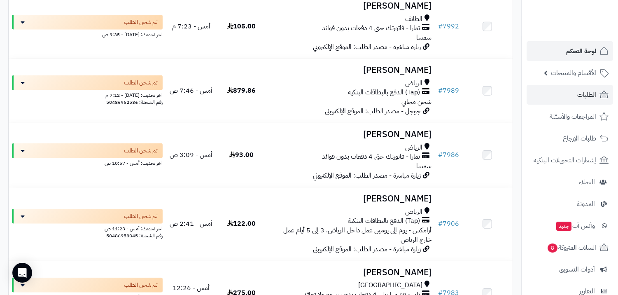 The image size is (618, 295). Describe the element at coordinates (573, 116) in the screenshot. I see `span: المراجعات والأسئلة` at that location.